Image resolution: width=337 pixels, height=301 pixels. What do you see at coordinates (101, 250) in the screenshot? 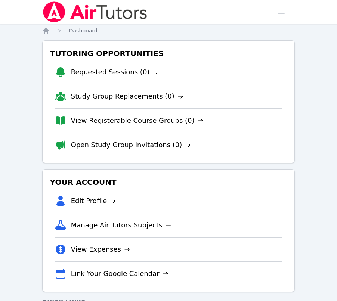
I see `a: View Expenses` at bounding box center [101, 250].